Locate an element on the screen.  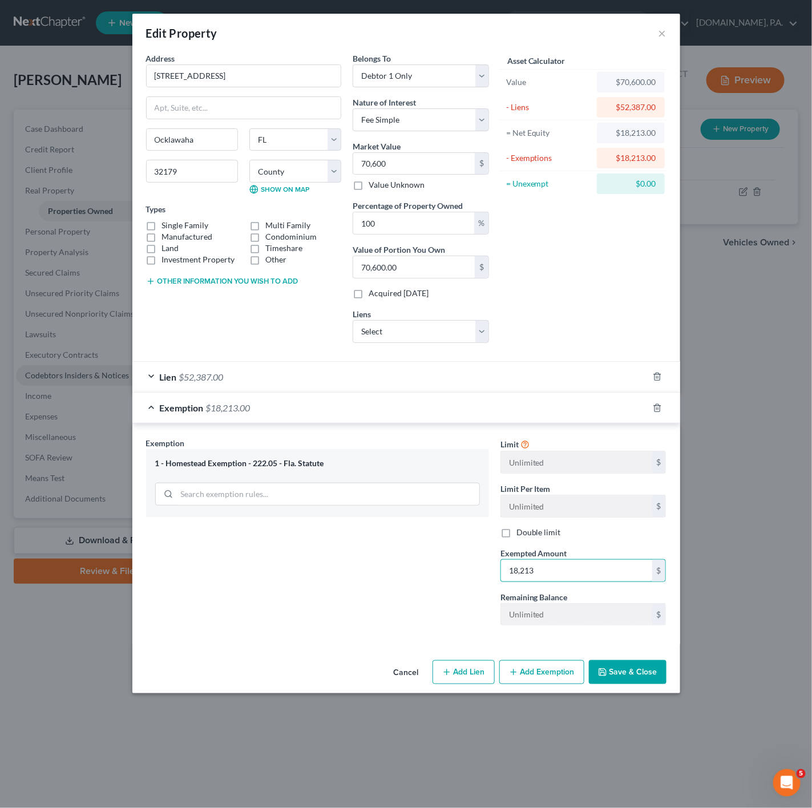
span: Belongs To is located at coordinates (371, 58).